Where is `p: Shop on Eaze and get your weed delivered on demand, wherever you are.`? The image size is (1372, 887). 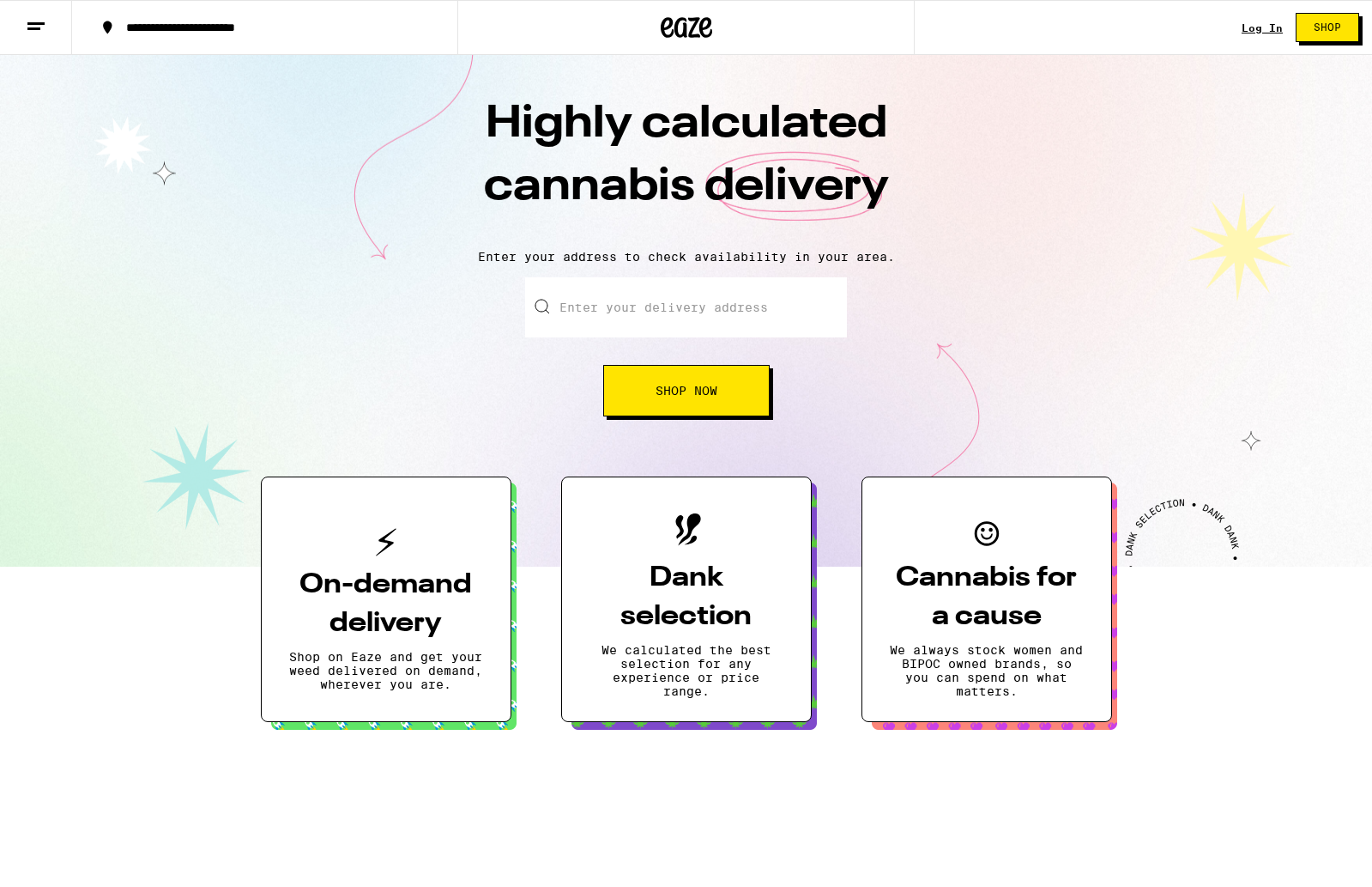 p: Shop on Eaze and get your weed delivered on demand, wherever you are. is located at coordinates (386, 670).